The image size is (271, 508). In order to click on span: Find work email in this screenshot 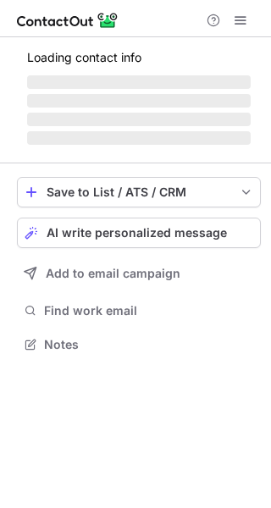, I will do `click(149, 311)`.